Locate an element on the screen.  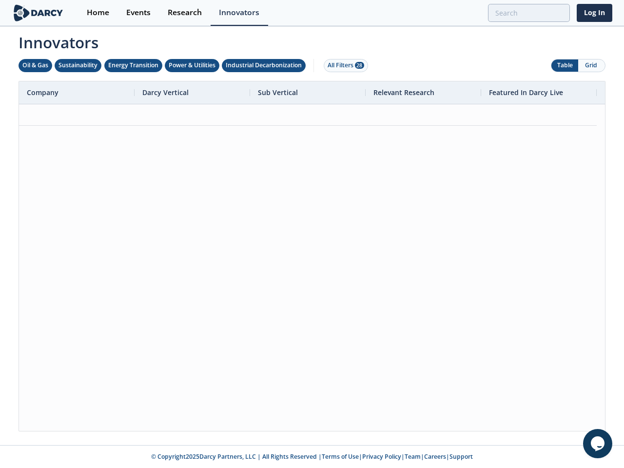
a: Careers is located at coordinates (435, 456).